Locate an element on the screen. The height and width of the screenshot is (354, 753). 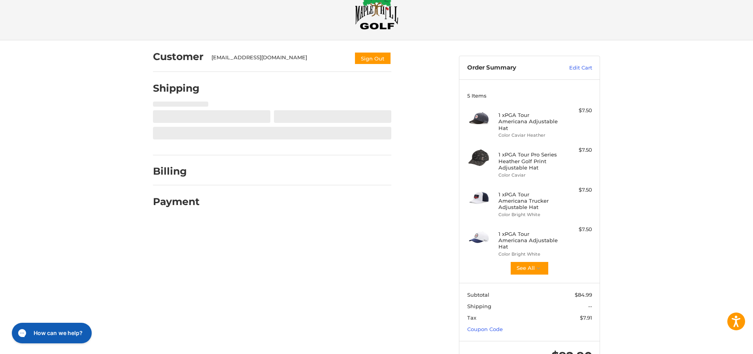
a: Edit Cart is located at coordinates (572, 68).